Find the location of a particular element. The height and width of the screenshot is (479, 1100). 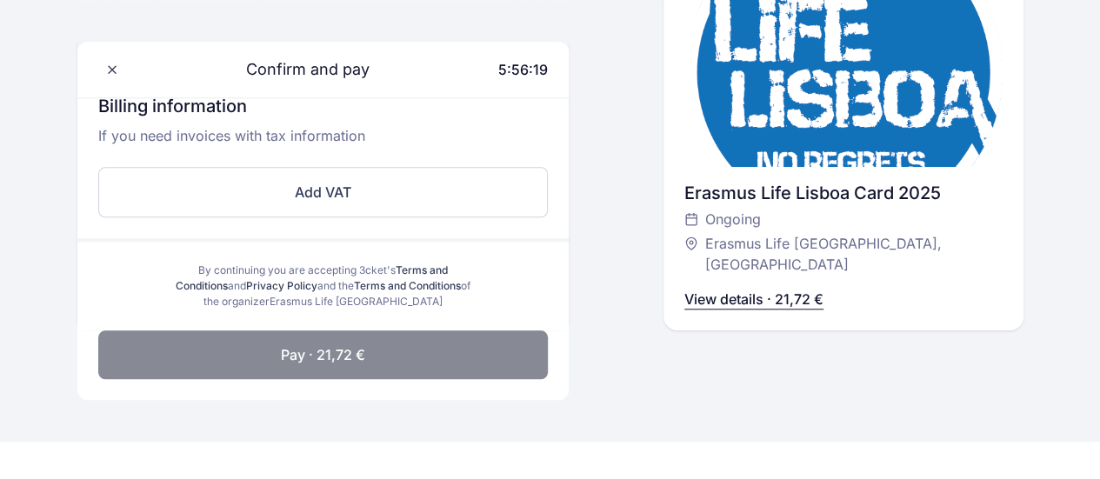

p: If you need invoices with tax information is located at coordinates (324, 143).